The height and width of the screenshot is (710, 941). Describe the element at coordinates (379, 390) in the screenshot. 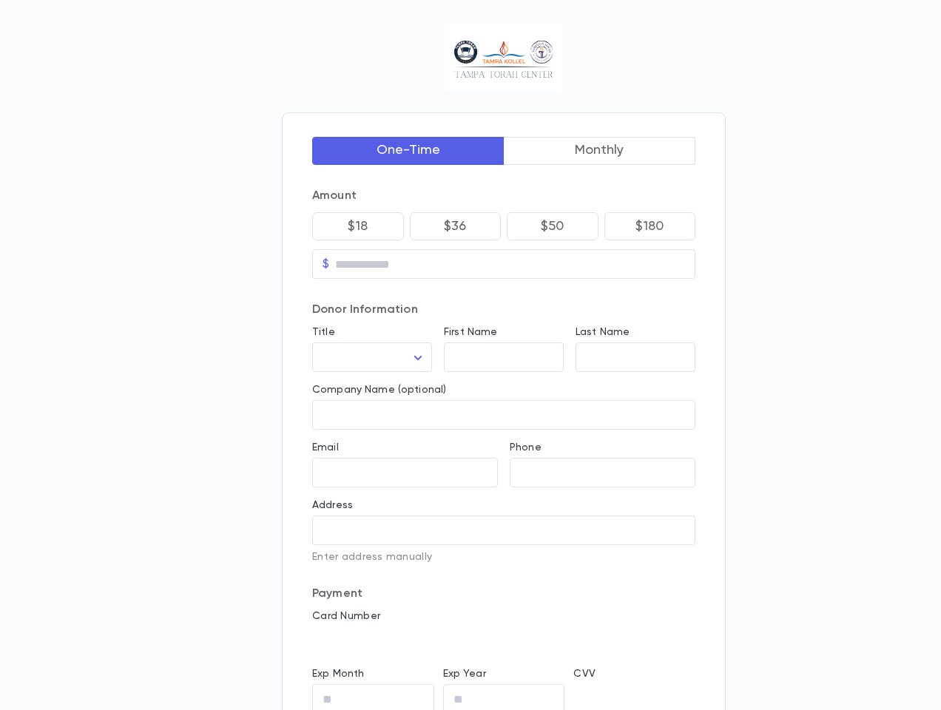

I see `label: Company Name (optional)` at that location.